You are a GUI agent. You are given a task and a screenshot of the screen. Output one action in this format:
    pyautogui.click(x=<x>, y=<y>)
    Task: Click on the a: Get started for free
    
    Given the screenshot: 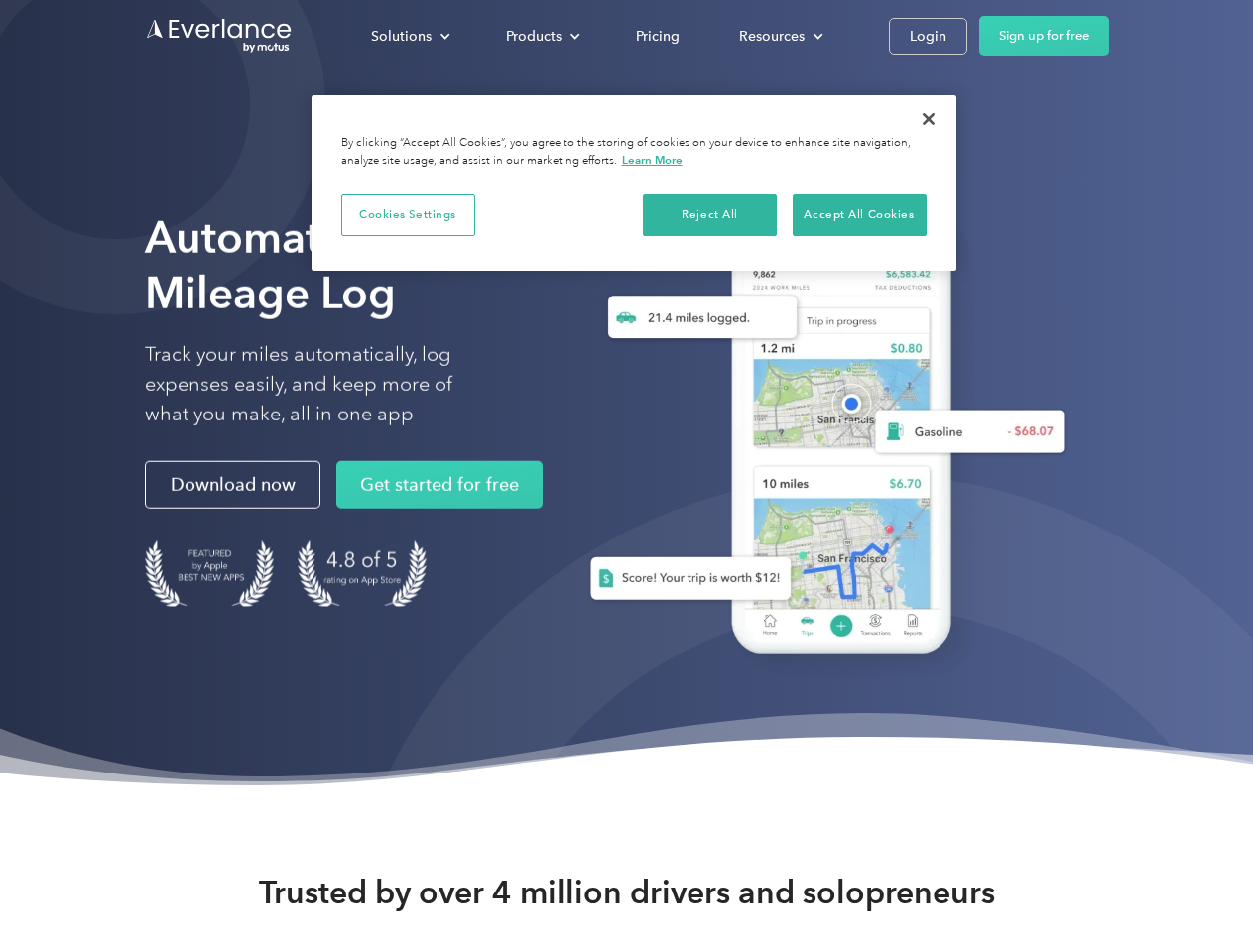 What is the action you would take?
    pyautogui.click(x=439, y=485)
    